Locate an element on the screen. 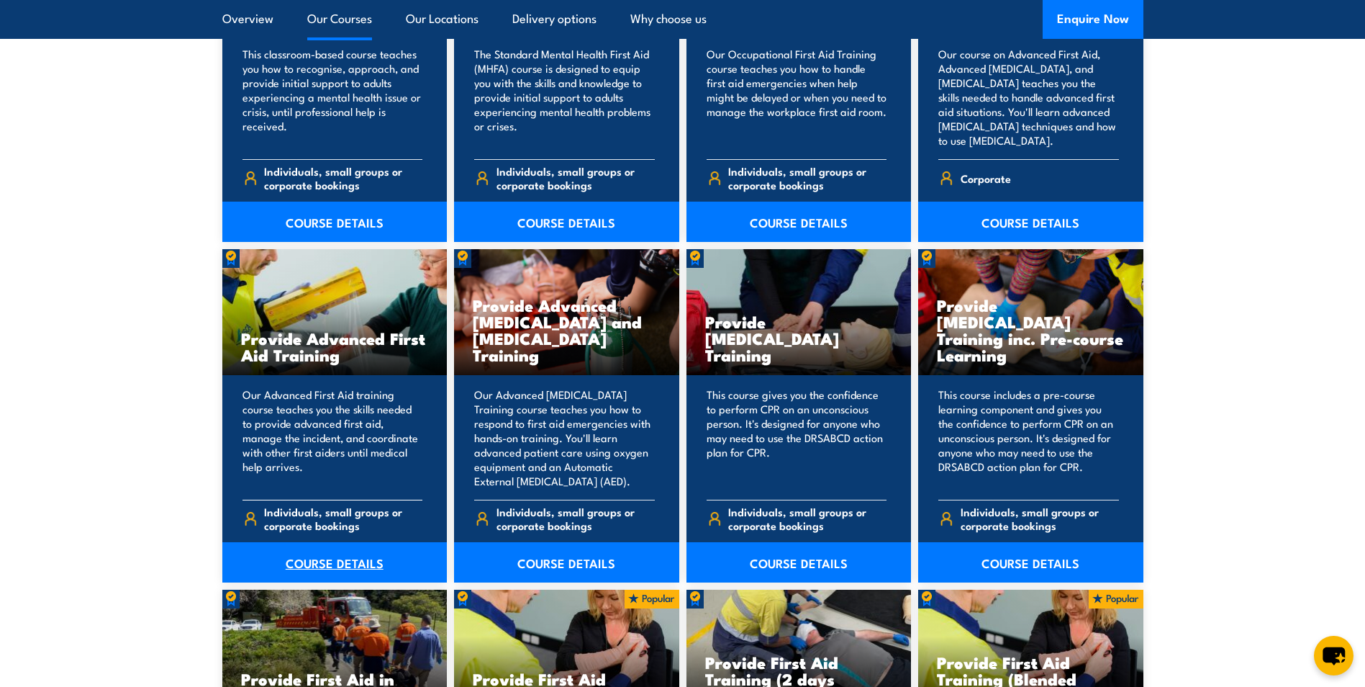 The height and width of the screenshot is (687, 1365). p: This classroom-based course teaches you how to recognise, approach, and provide initial support t... is located at coordinates (333, 97).